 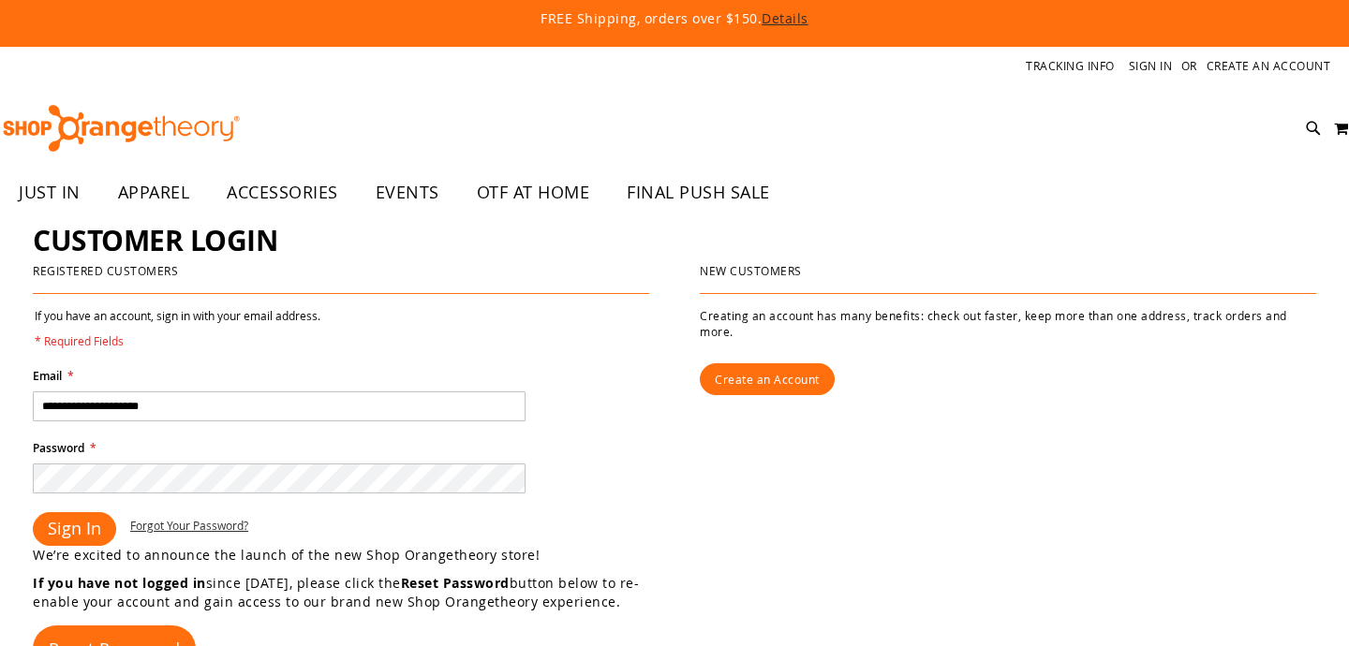 I want to click on span: OTF AT HOME, so click(x=533, y=192).